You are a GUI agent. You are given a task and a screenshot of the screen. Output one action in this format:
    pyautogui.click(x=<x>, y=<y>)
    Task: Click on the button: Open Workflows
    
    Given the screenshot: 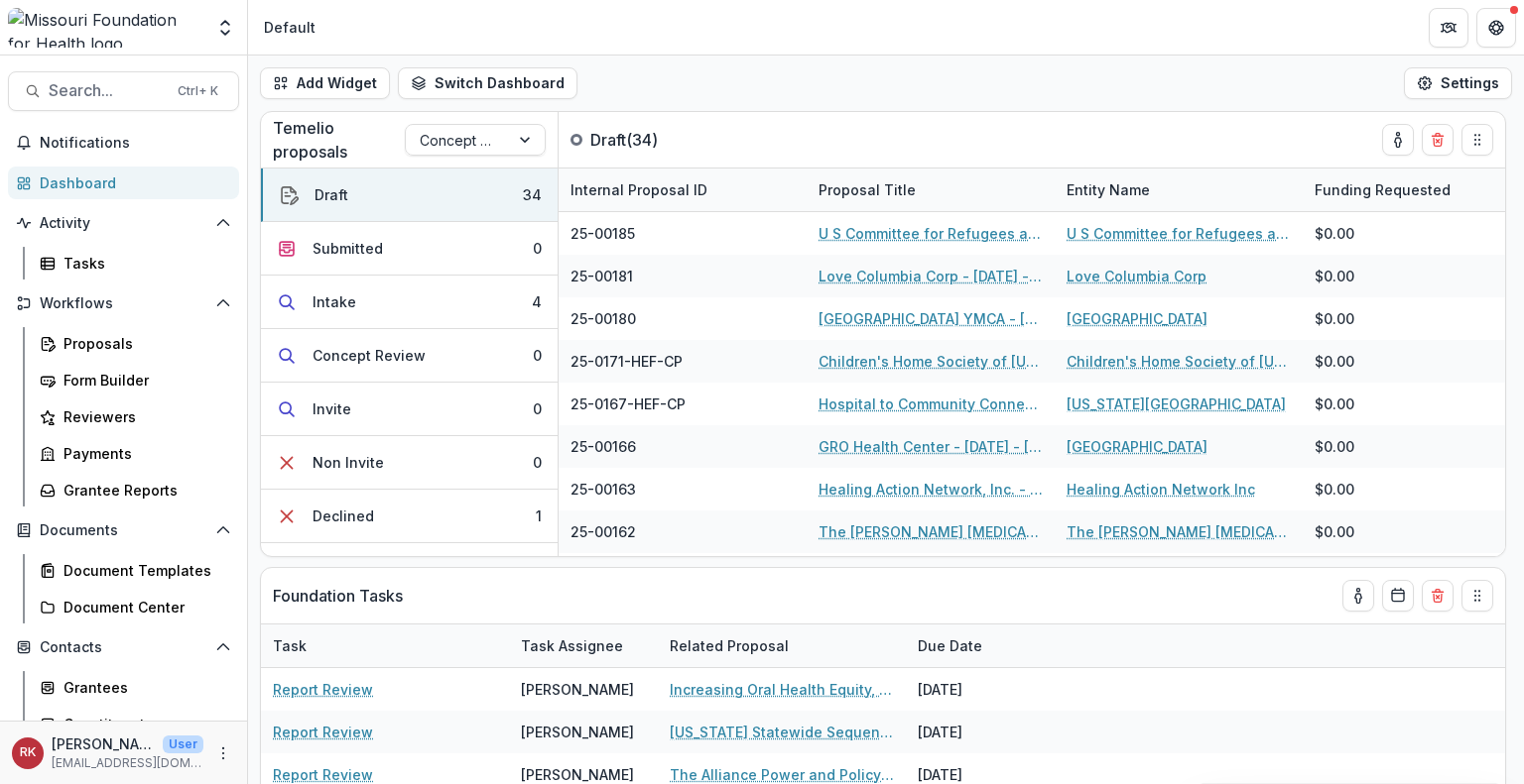 What is the action you would take?
    pyautogui.click(x=123, y=303)
    